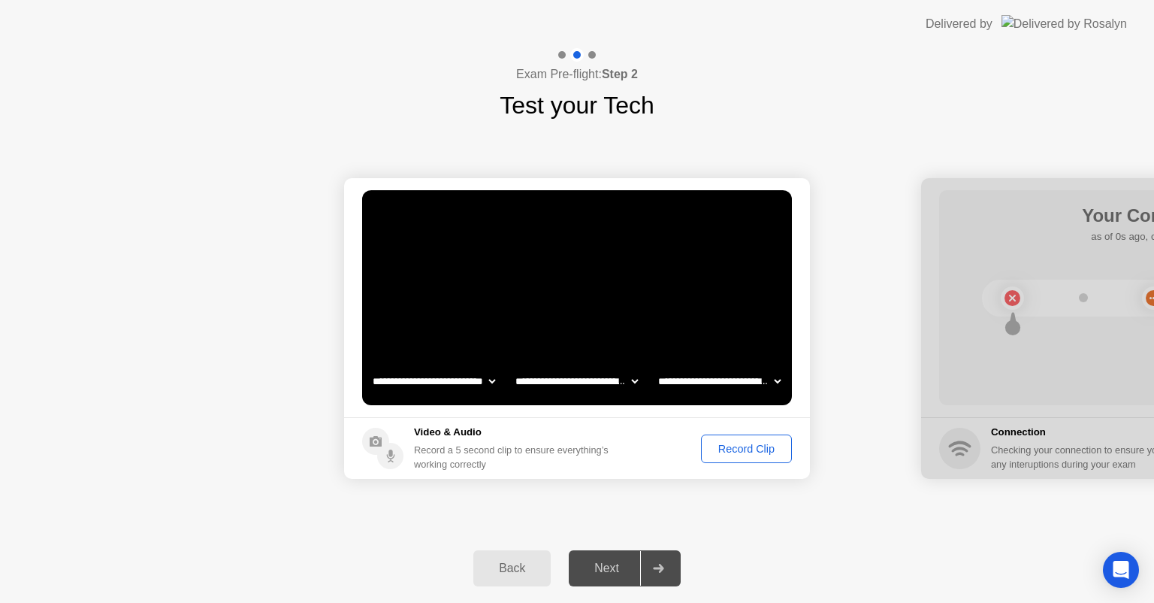 This screenshot has height=603, width=1154. Describe the element at coordinates (746, 449) in the screenshot. I see `div: Record Clip` at that location.